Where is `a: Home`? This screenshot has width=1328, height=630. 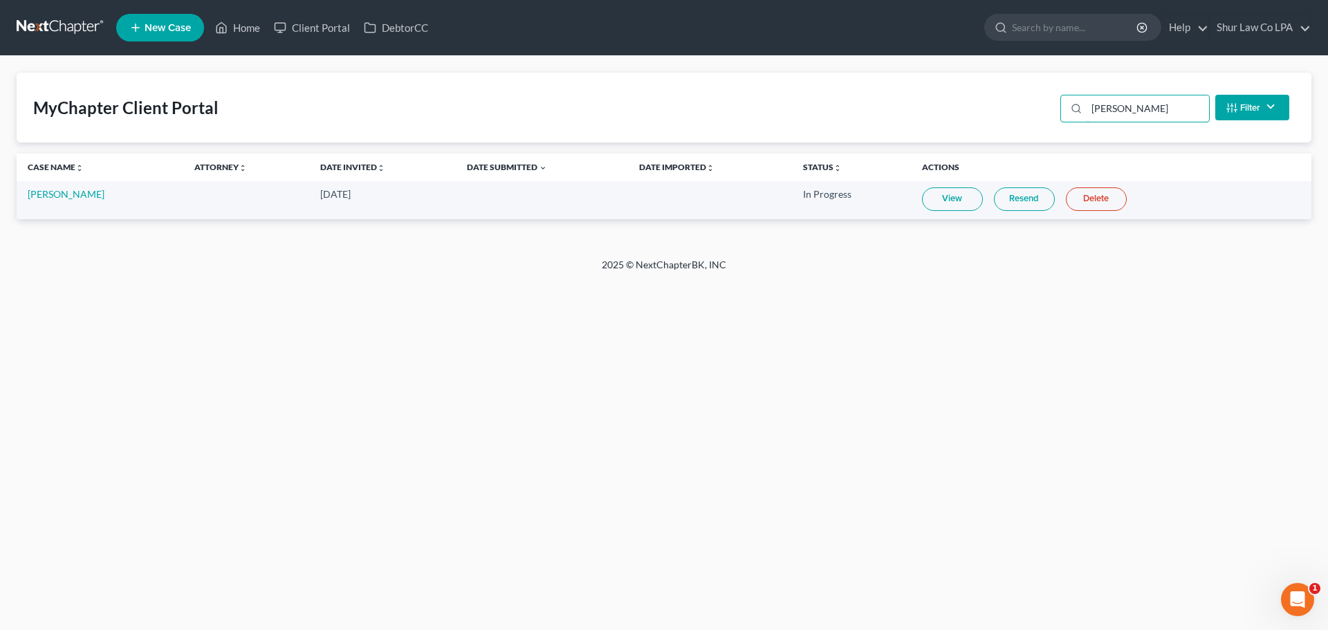
a: Home is located at coordinates (237, 28).